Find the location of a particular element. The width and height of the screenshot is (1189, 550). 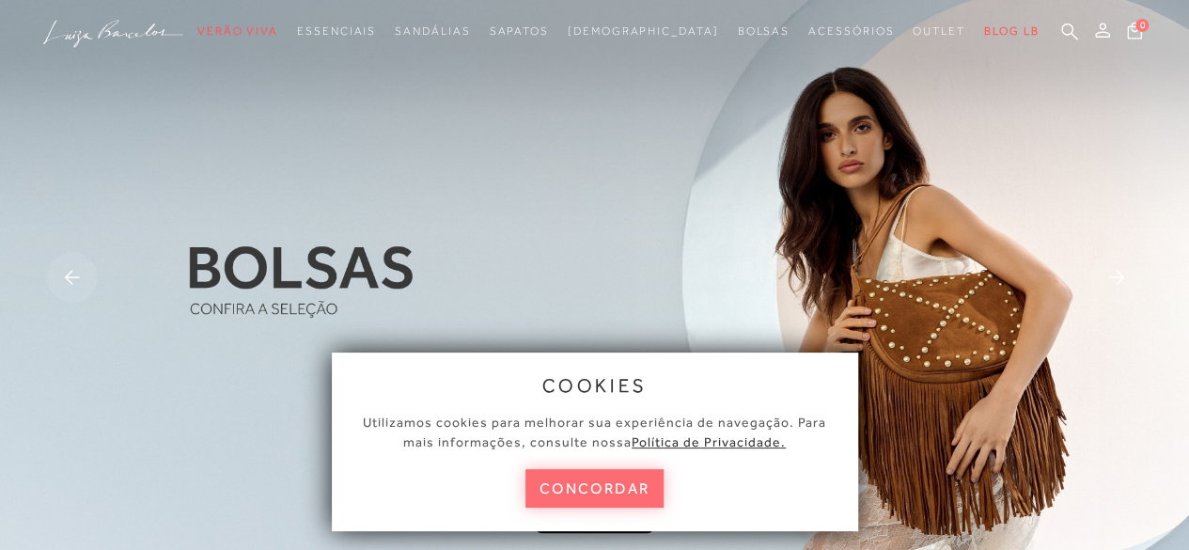

span: cookies is located at coordinates (595, 385).